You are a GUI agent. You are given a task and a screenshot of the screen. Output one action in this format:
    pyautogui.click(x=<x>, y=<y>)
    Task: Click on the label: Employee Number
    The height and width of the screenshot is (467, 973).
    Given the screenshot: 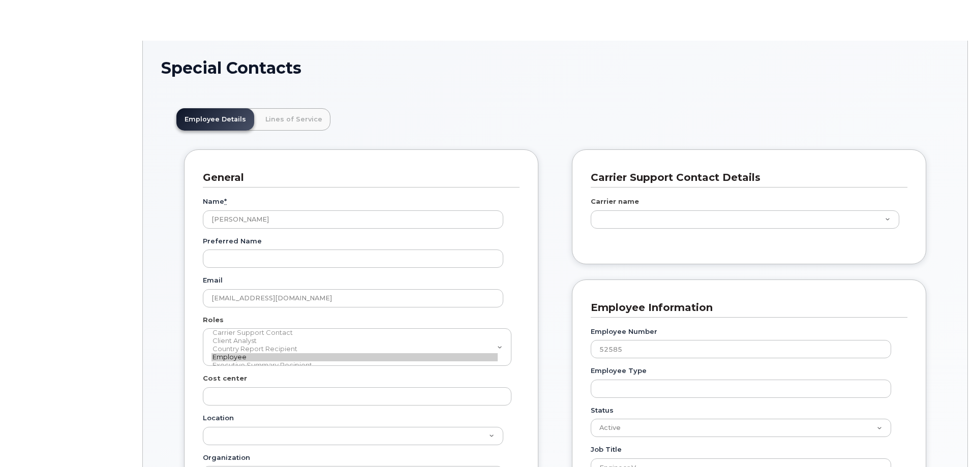 What is the action you would take?
    pyautogui.click(x=624, y=331)
    